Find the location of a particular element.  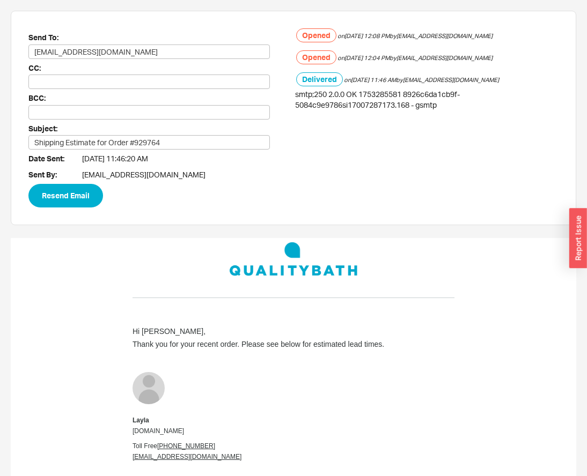

span: Date Sent: is located at coordinates (55, 159).